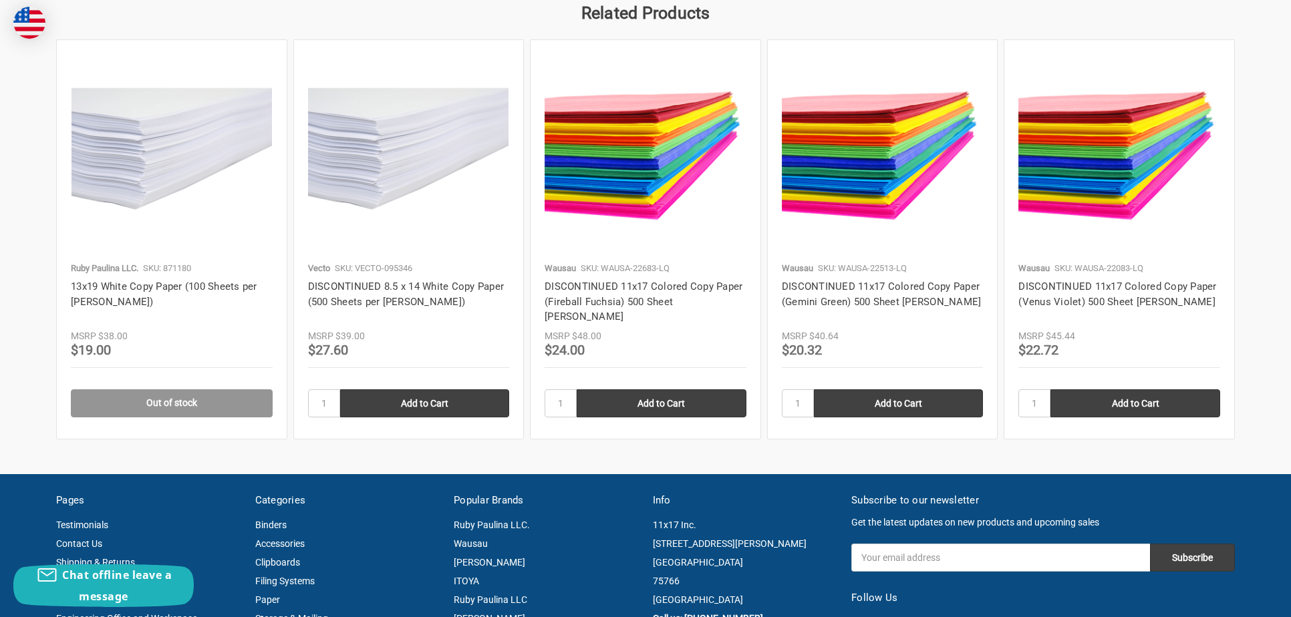 The image size is (1291, 617). Describe the element at coordinates (79, 544) in the screenshot. I see `a: Contact Us` at that location.